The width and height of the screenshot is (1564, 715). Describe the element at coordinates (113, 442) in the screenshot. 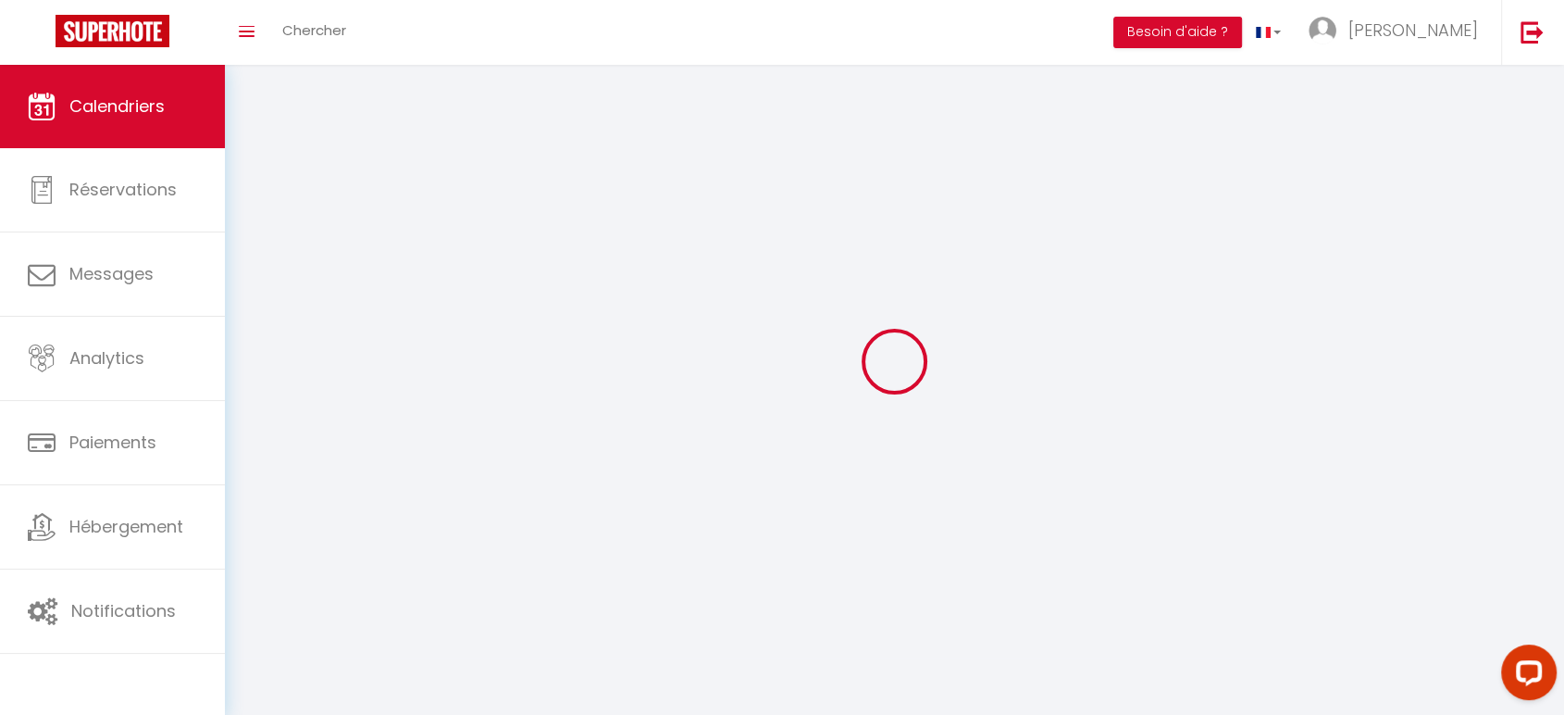

I see `span: Paiements` at that location.